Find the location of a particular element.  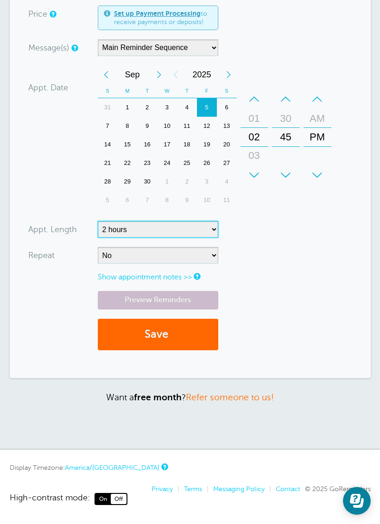

div: Minutes is located at coordinates (286, 137).